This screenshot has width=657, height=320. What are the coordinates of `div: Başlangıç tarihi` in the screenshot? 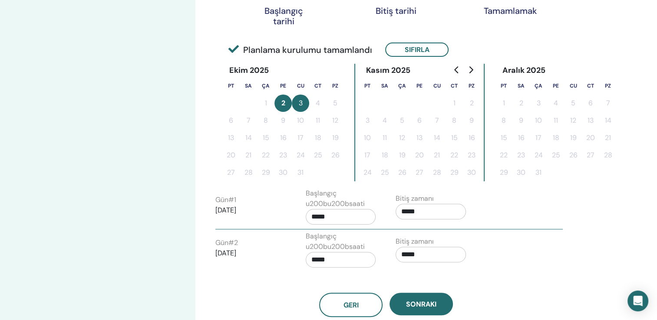 It's located at (284, 16).